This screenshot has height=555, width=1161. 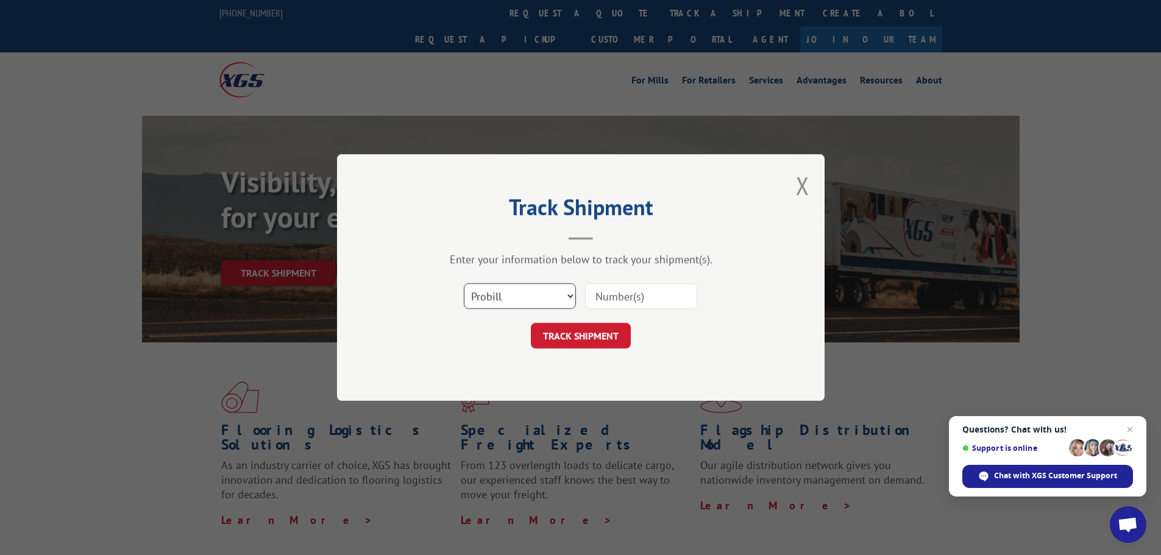 I want to click on span: Support is online, so click(x=1014, y=448).